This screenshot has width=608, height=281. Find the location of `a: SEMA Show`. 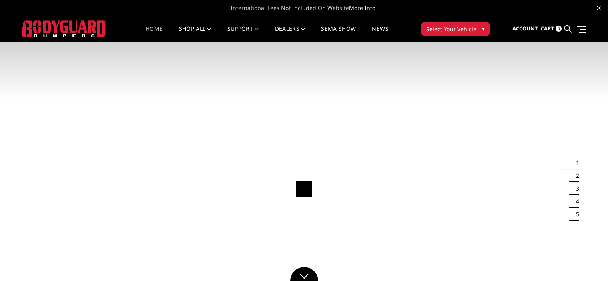

a: SEMA Show is located at coordinates (338, 34).